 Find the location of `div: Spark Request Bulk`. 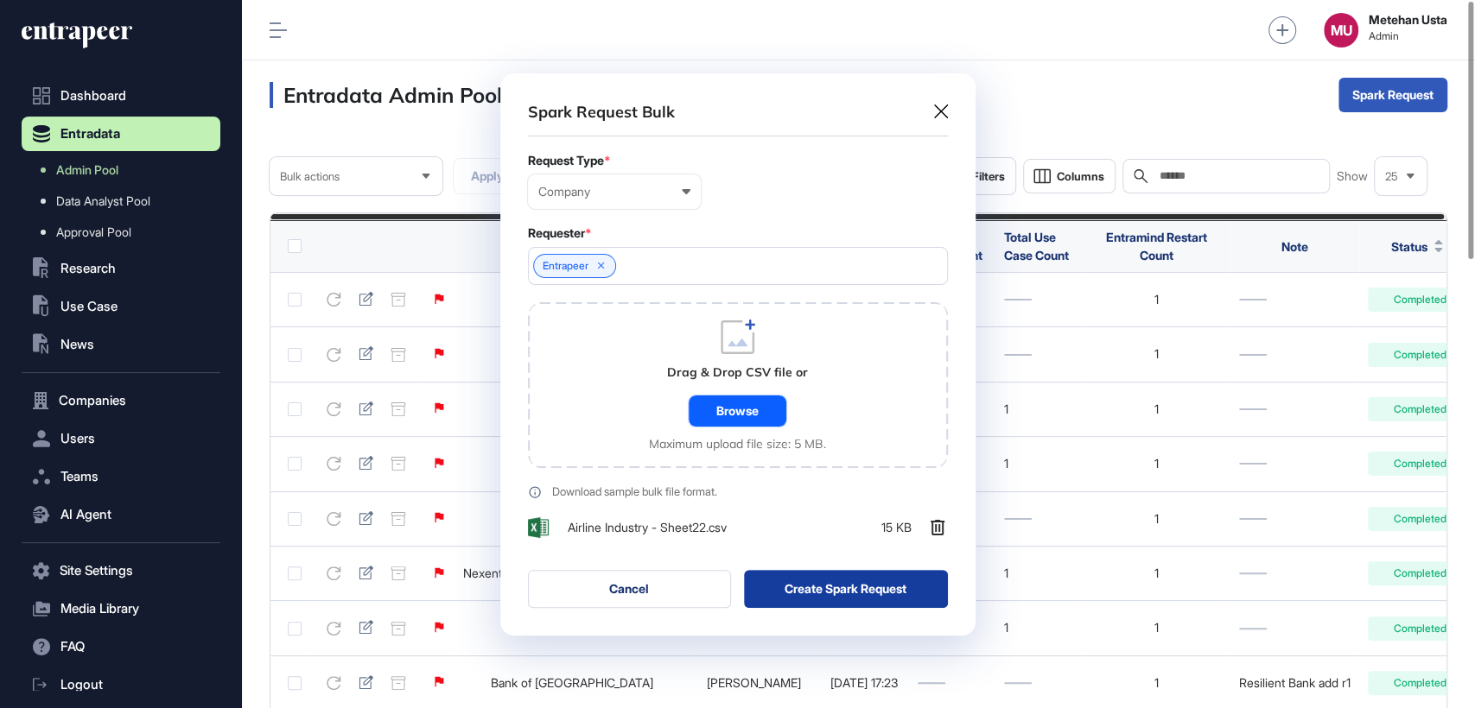

div: Spark Request Bulk is located at coordinates (601, 111).